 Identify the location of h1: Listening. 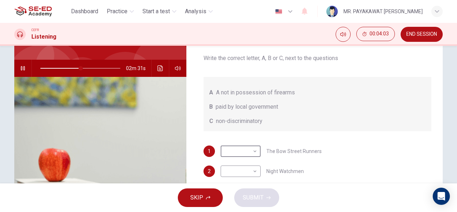
(44, 37).